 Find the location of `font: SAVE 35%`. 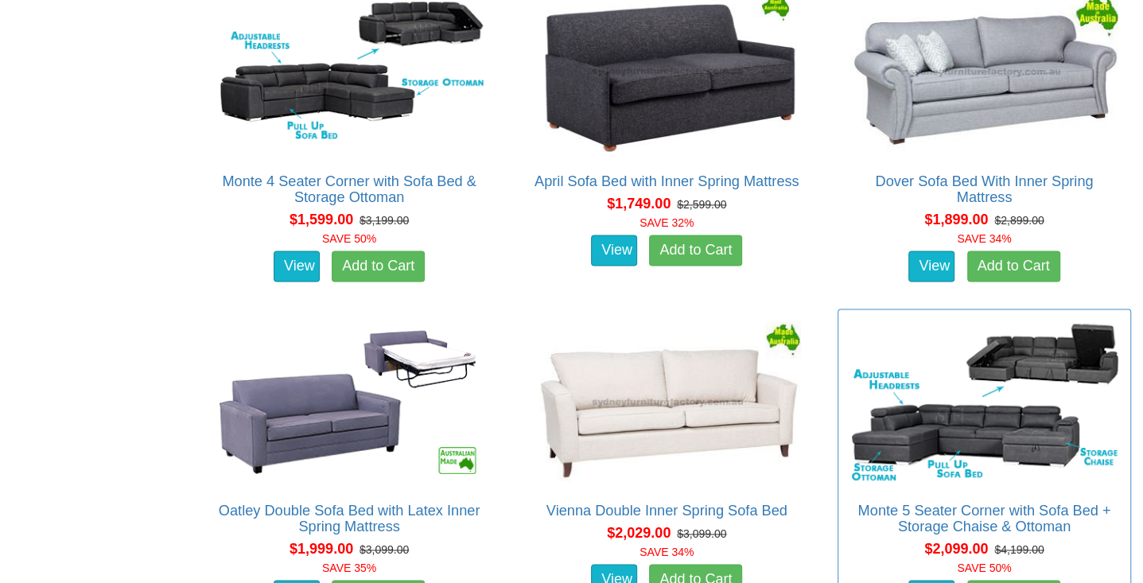

font: SAVE 35% is located at coordinates (349, 568).